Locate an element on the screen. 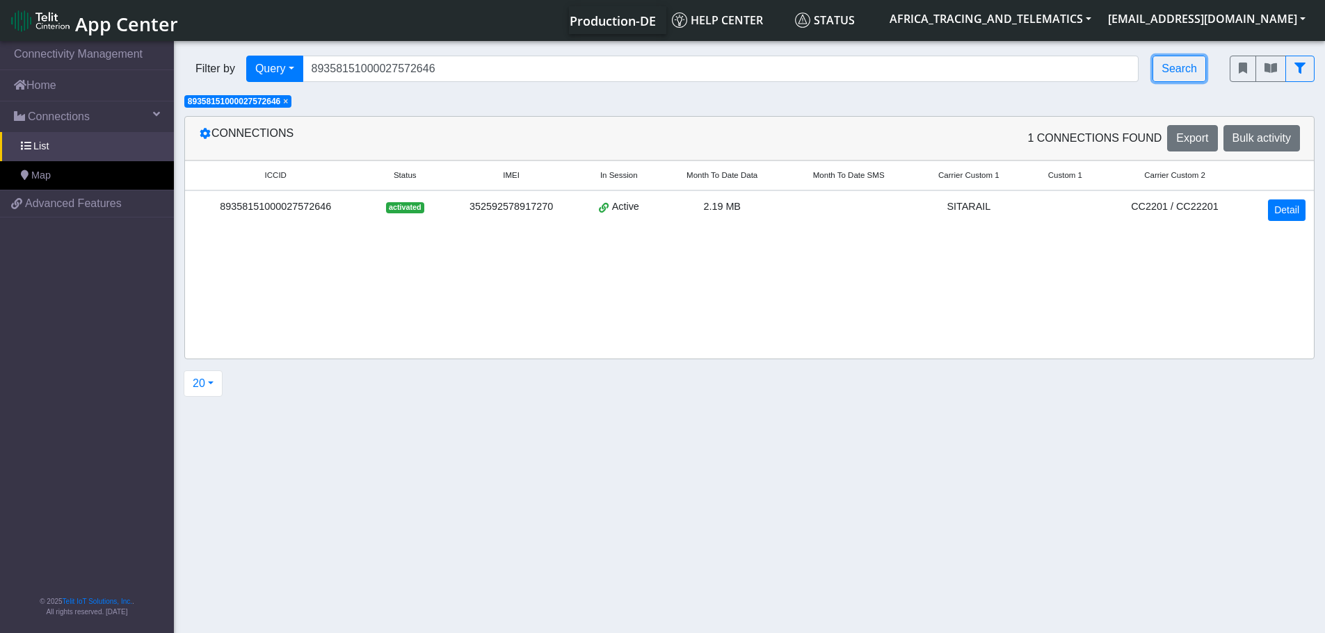 The width and height of the screenshot is (1325, 633). div: SITARAIL is located at coordinates (968, 207).